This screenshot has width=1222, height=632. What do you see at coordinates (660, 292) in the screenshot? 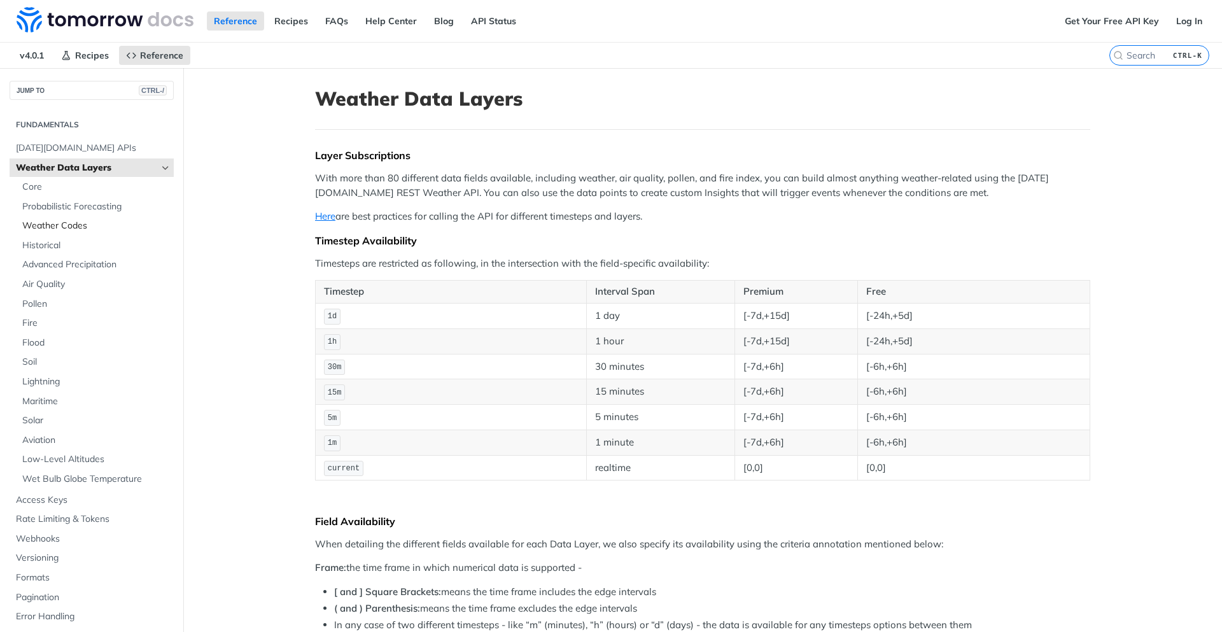
I see `th: Interval Span` at bounding box center [660, 292].